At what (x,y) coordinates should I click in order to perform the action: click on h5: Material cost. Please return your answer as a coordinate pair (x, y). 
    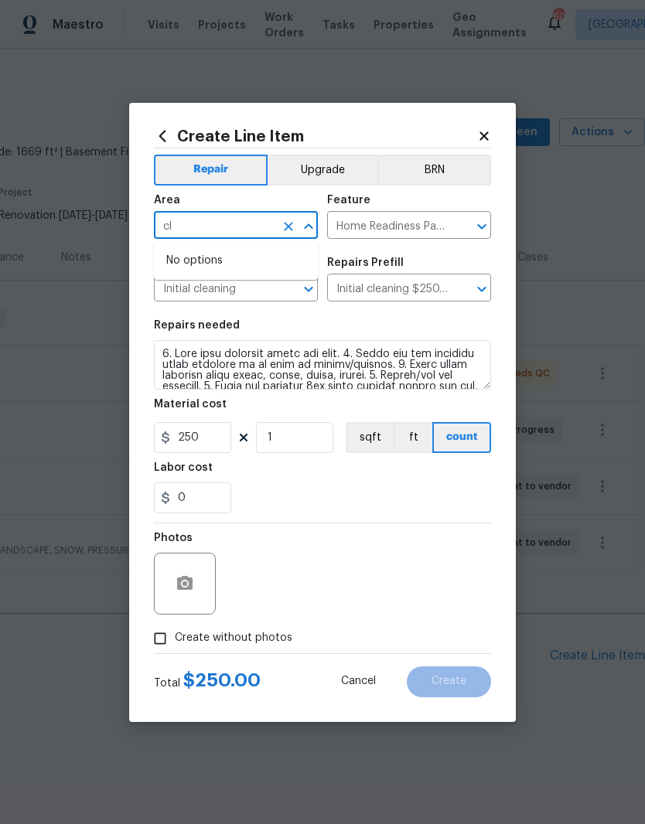
    Looking at the image, I should click on (190, 404).